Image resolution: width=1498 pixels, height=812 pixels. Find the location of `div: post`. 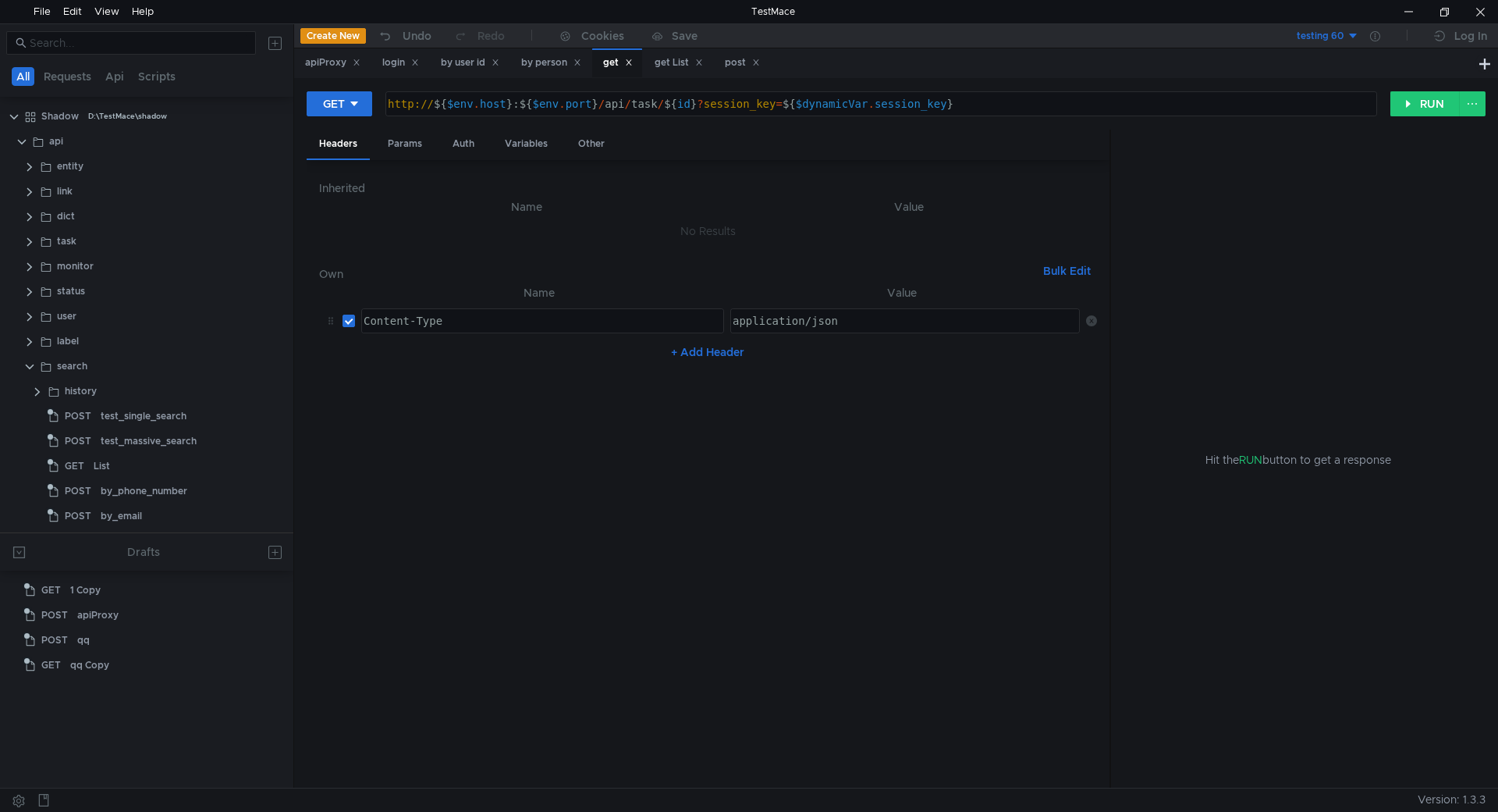

div: post is located at coordinates (743, 63).